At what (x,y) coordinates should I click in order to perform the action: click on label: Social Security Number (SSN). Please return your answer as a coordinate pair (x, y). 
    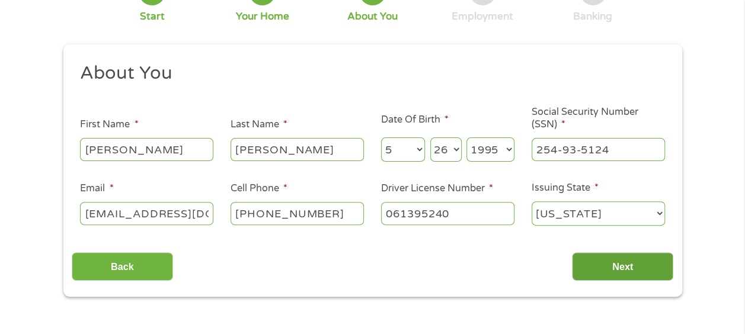
    Looking at the image, I should click on (598, 118).